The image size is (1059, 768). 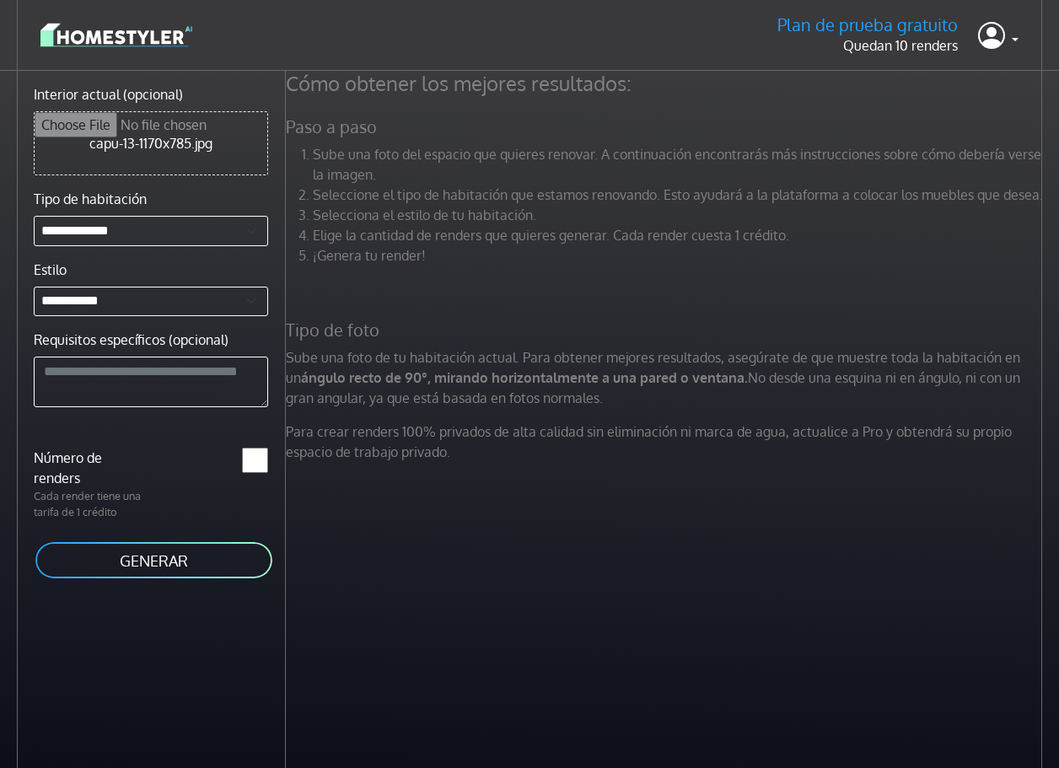 What do you see at coordinates (116, 35) in the screenshot?
I see `img: logo-3de290ba35641baa71223ecac5eacb59cb85b4c7fdf211dc9aaecaaee71ea2f8.svg` at bounding box center [116, 35].